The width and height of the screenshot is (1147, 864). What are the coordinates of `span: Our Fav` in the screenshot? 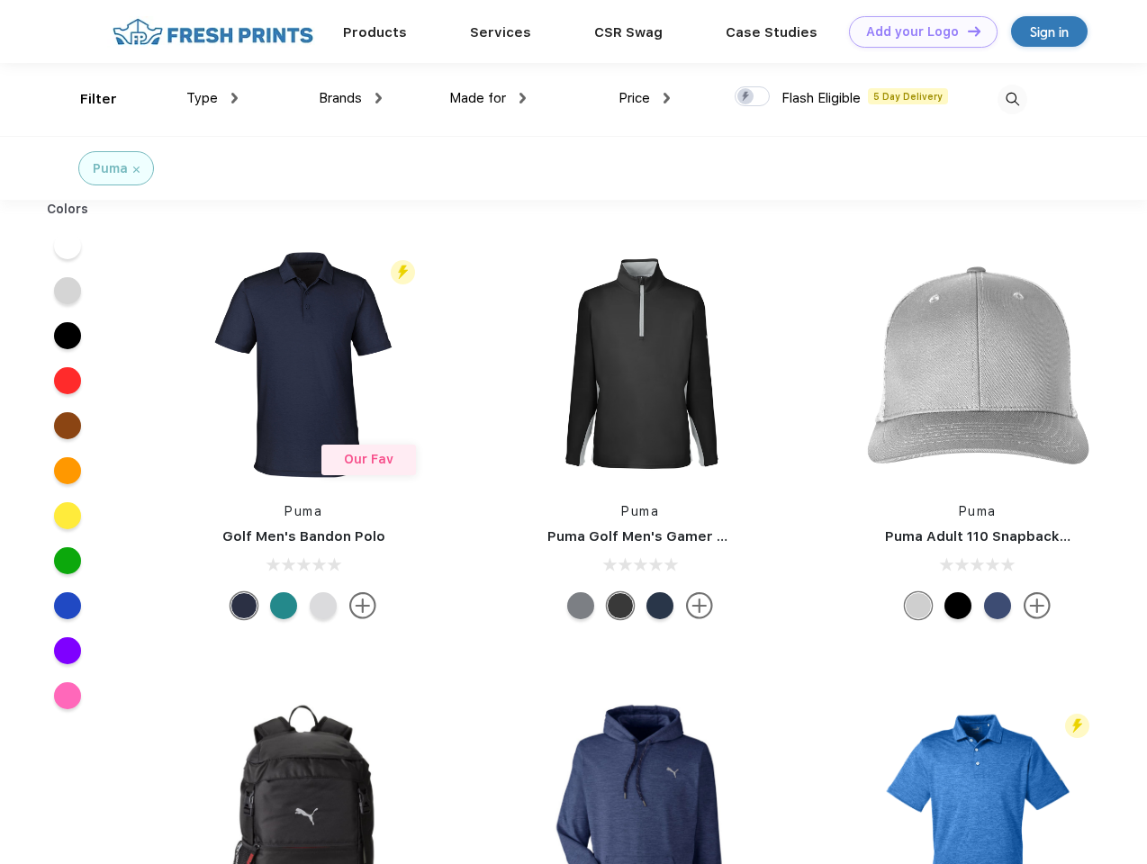 It's located at (368, 459).